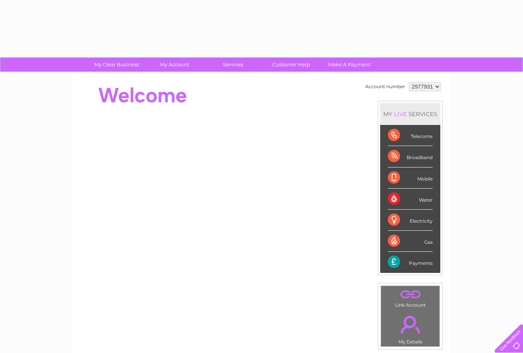 The image size is (523, 353). What do you see at coordinates (410, 178) in the screenshot?
I see `div: Mobile` at bounding box center [410, 178].